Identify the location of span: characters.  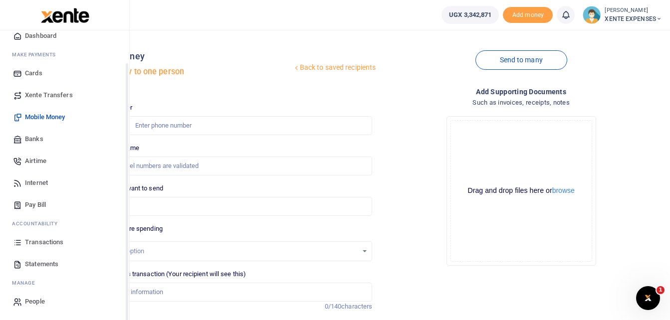
(357, 306).